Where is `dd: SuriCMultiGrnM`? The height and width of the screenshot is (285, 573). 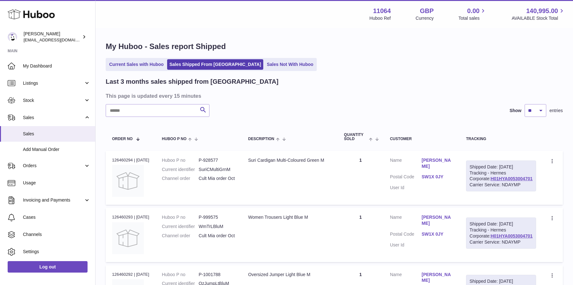
dd: SuriCMultiGrnM is located at coordinates (217, 169).